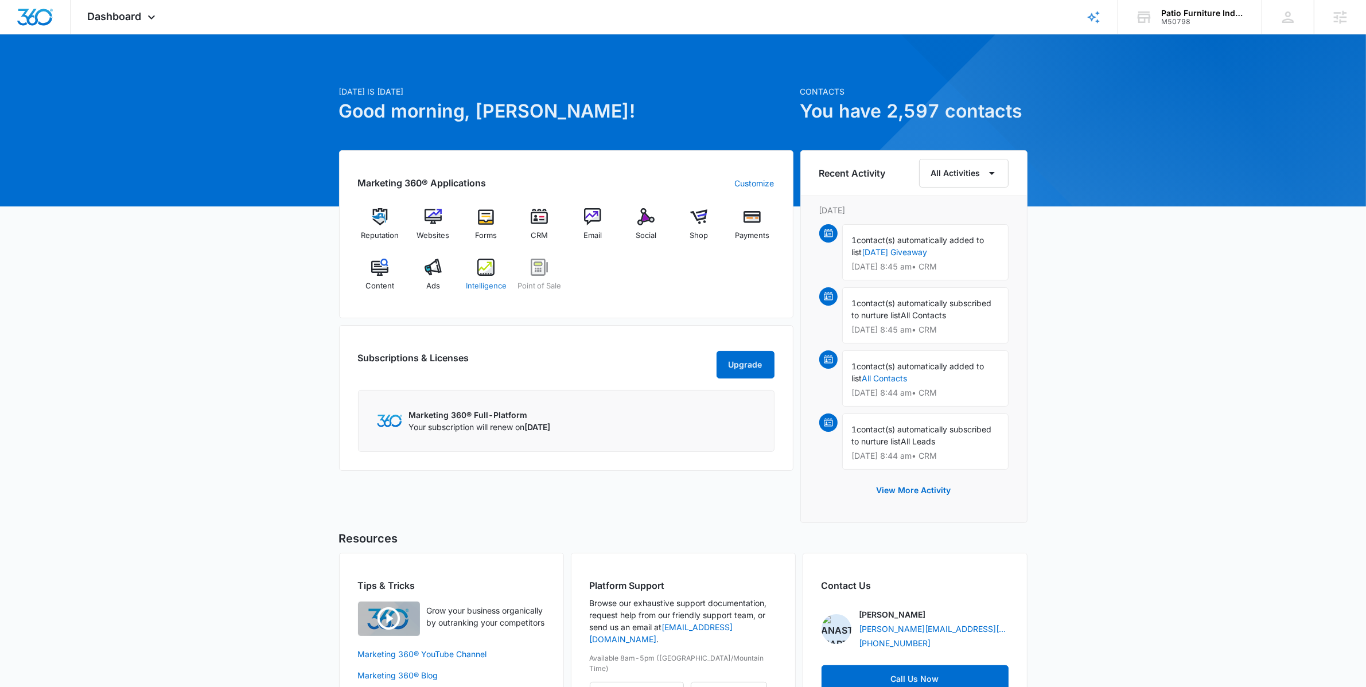 Image resolution: width=1366 pixels, height=687 pixels. What do you see at coordinates (390, 421) in the screenshot?
I see `img: Marketing 360 Logo` at bounding box center [390, 421].